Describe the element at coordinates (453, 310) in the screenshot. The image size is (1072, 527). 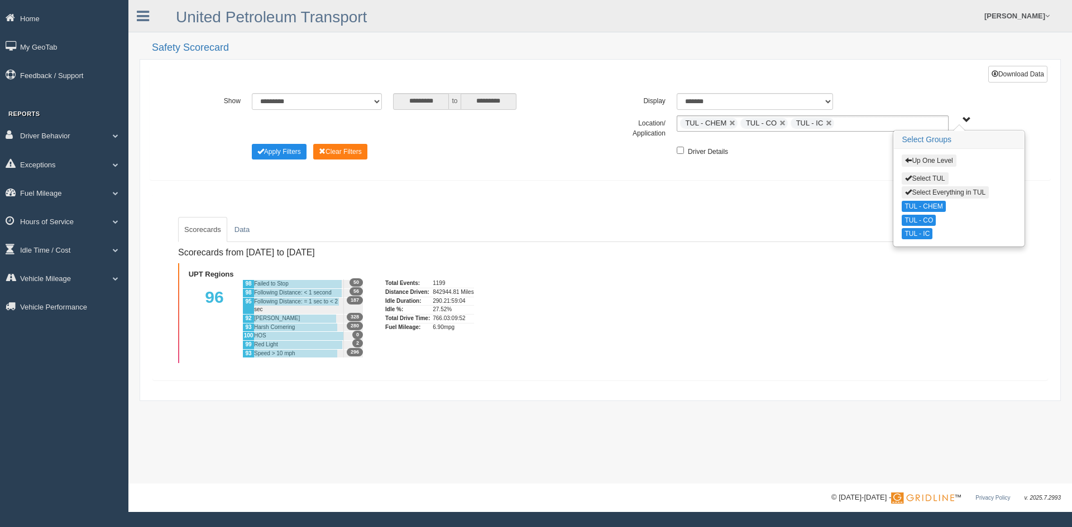
I see `div: 27.52%` at that location.